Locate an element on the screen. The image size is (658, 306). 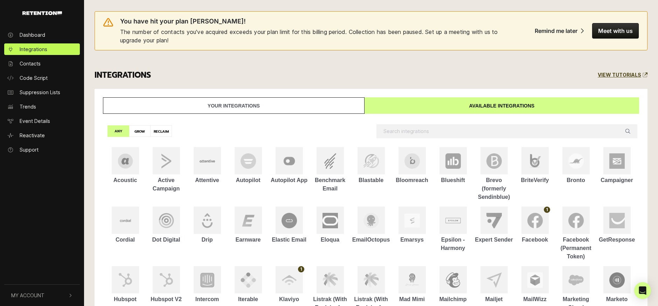
a: Reactivate is located at coordinates (42, 135).